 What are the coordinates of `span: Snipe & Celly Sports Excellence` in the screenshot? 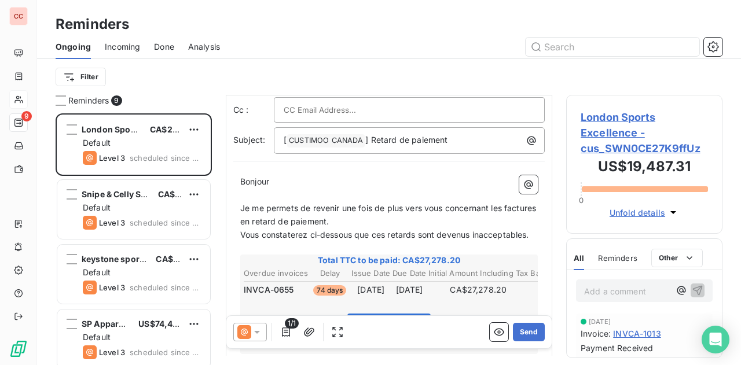 It's located at (145, 194).